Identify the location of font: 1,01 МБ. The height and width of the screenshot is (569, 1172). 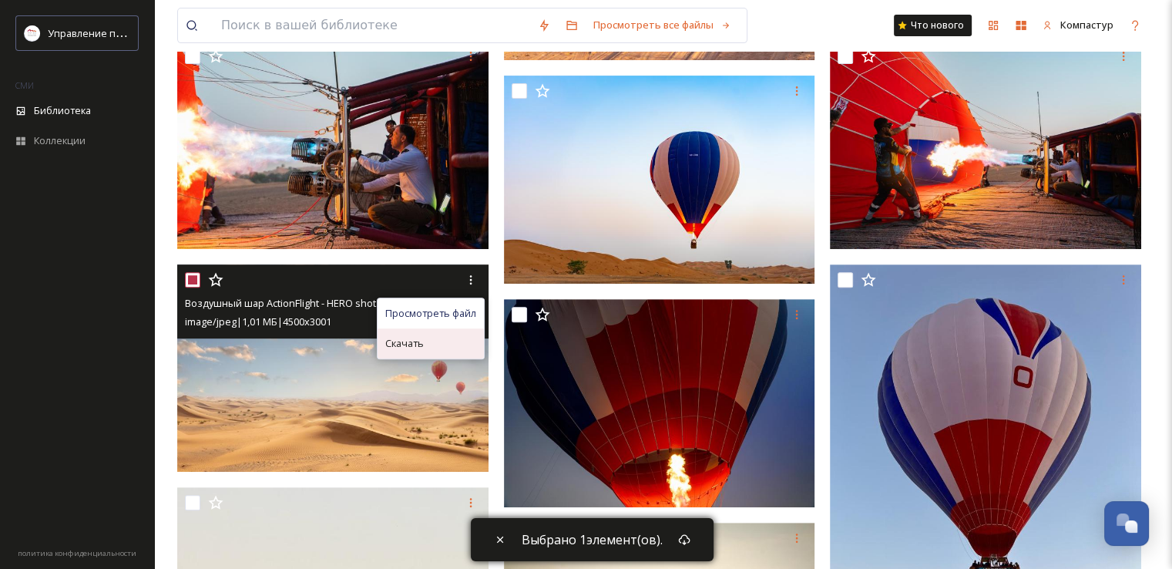
(260, 321).